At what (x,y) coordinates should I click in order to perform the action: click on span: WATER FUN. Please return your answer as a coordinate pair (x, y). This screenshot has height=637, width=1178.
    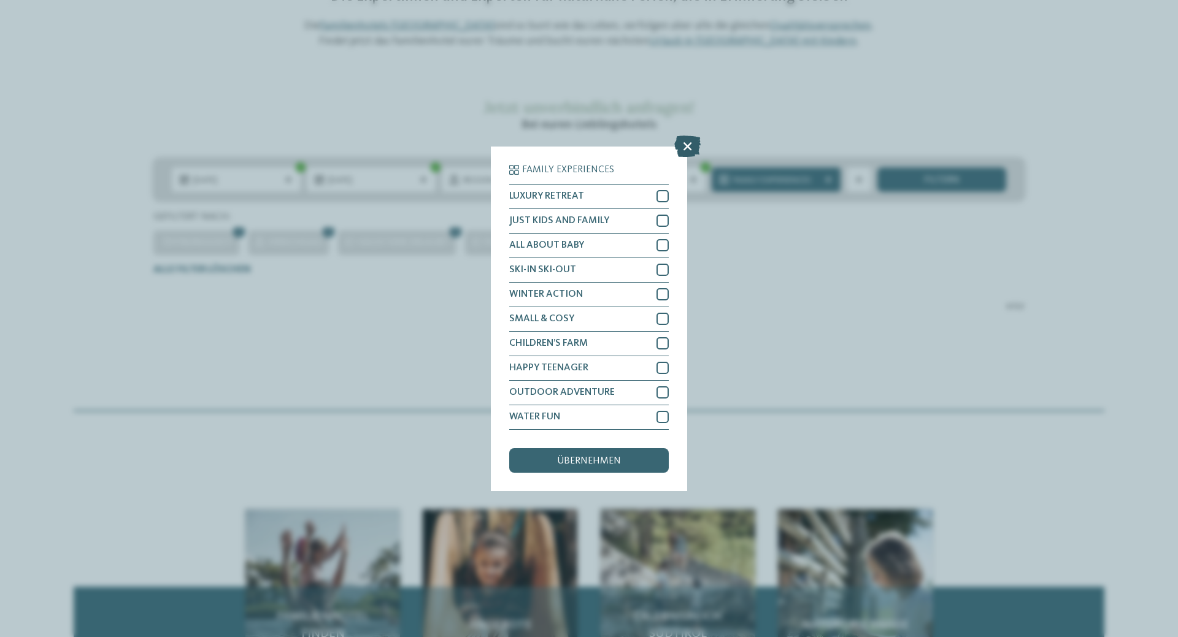
    Looking at the image, I should click on (534, 417).